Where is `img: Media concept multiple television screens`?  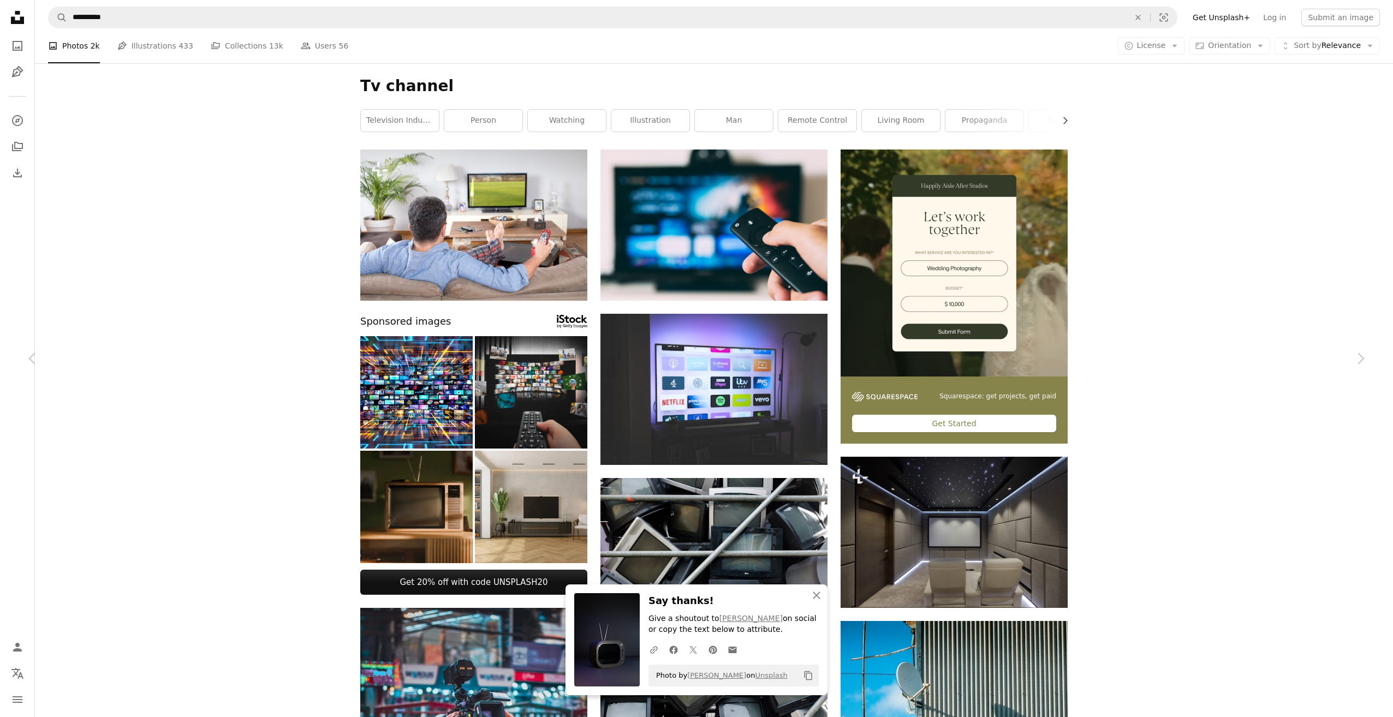
img: Media concept multiple television screens is located at coordinates (531, 392).